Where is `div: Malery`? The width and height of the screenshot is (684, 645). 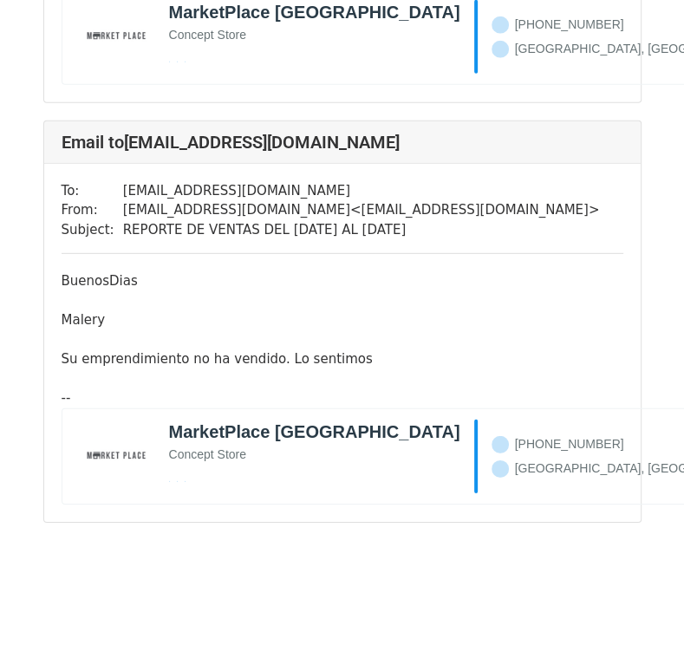 div: Malery is located at coordinates (342, 320).